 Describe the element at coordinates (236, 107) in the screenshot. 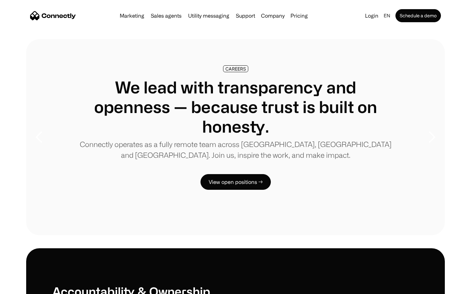

I see `h1: We lead with transparency and openness — because trust is built on honesty.` at that location.